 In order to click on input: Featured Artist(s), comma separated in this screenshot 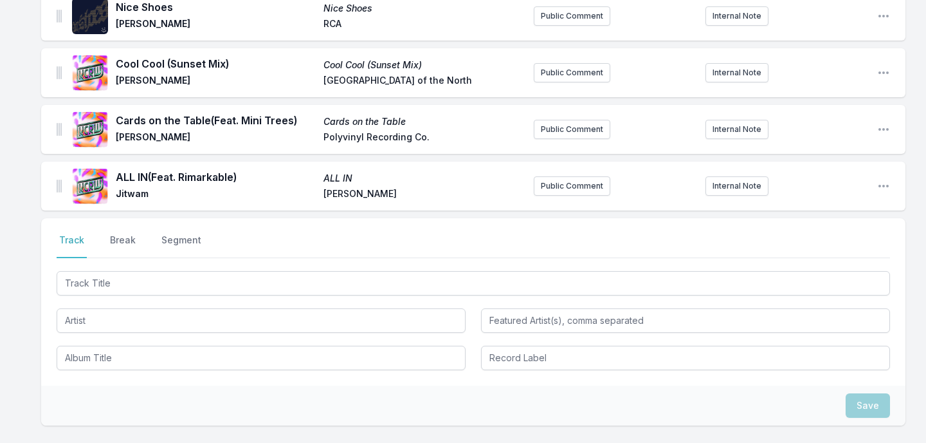, I will do `click(686, 320)`.